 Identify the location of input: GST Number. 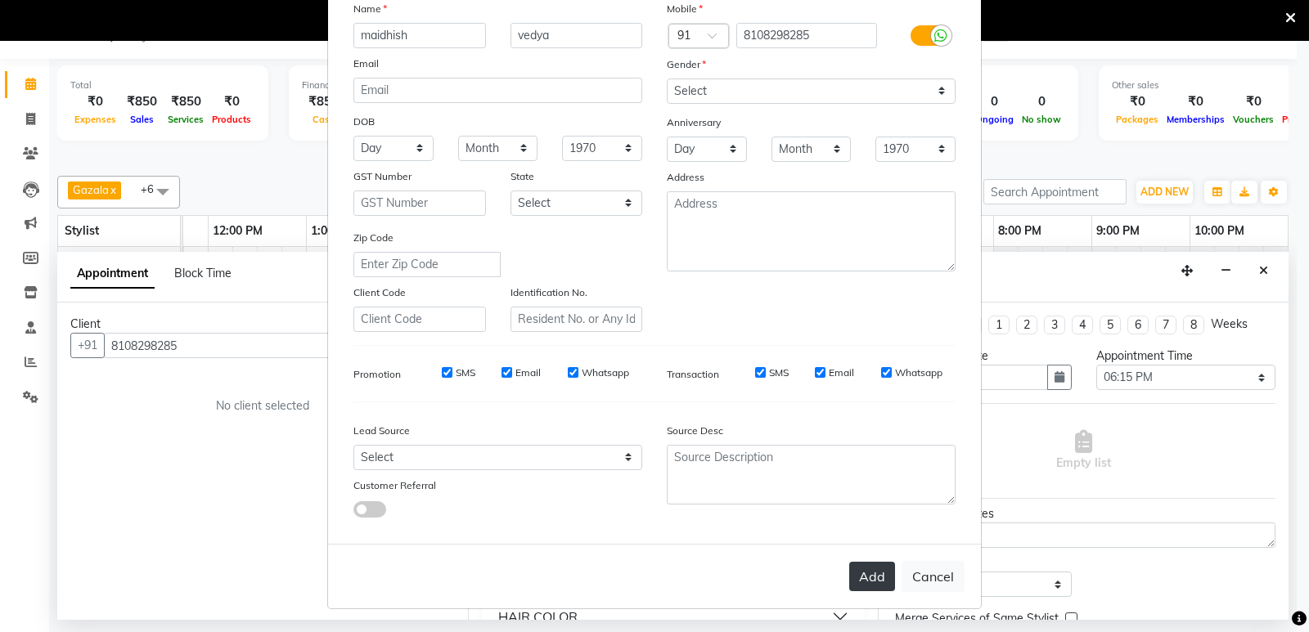
(420, 203).